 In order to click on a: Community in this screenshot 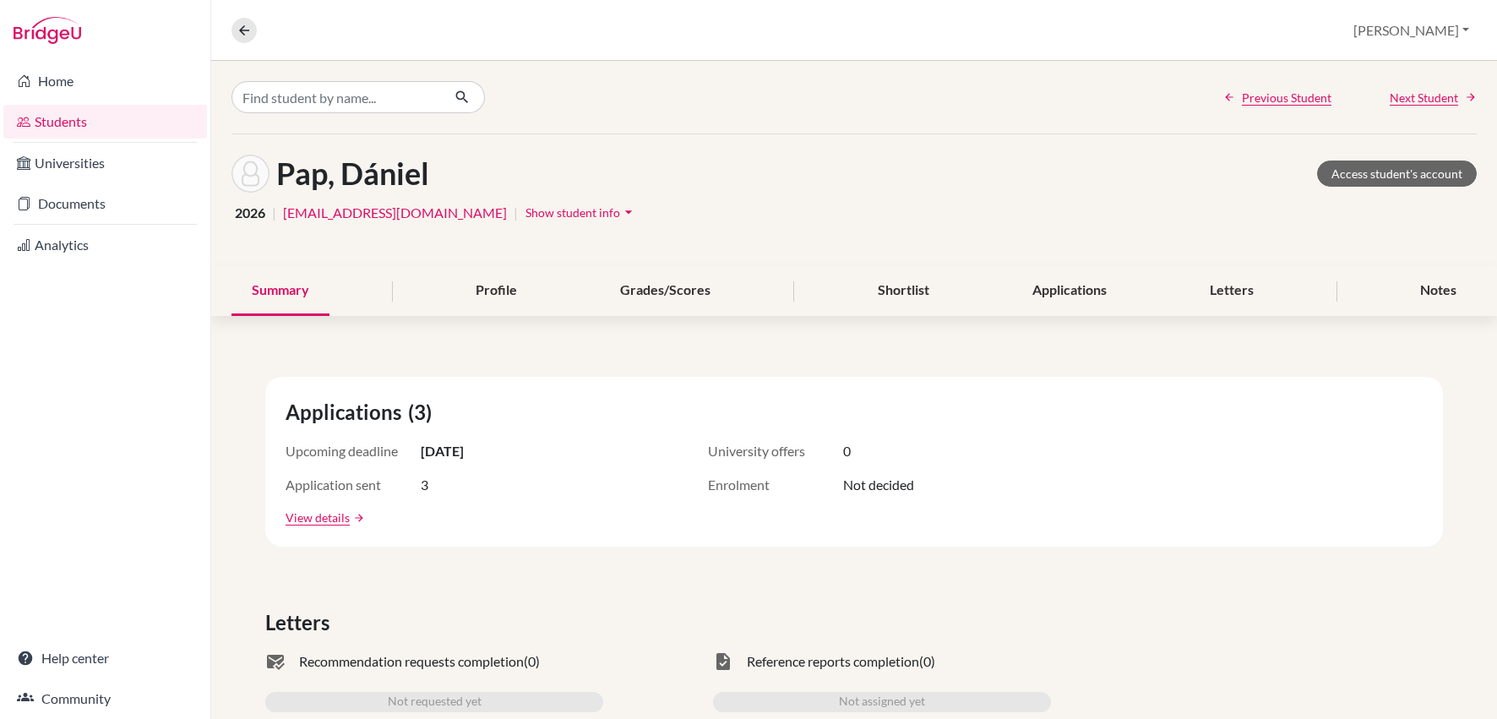, I will do `click(105, 699)`.